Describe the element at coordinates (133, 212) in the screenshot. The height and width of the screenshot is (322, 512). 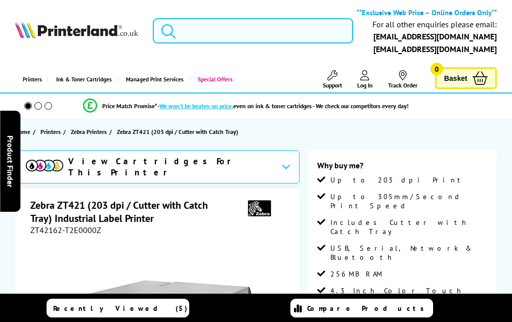
I see `h1: Zebra ZT421 (203 dpi / Cutter with Catch Tray) Industrial Label Printer` at that location.